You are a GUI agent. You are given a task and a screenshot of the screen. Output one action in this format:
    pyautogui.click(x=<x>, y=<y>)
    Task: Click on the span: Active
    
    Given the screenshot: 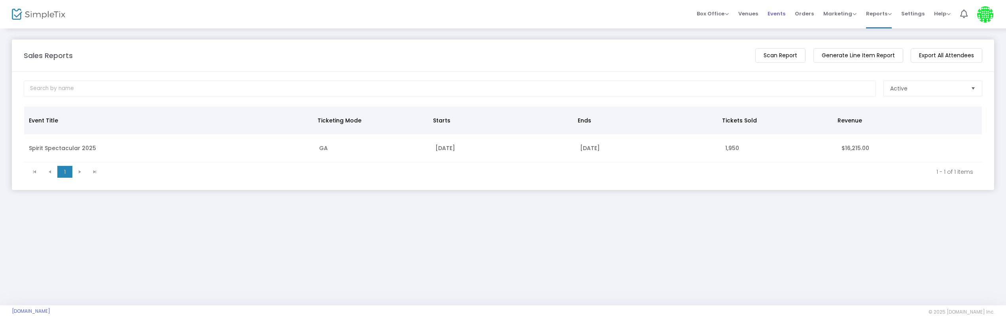 What is the action you would take?
    pyautogui.click(x=899, y=89)
    